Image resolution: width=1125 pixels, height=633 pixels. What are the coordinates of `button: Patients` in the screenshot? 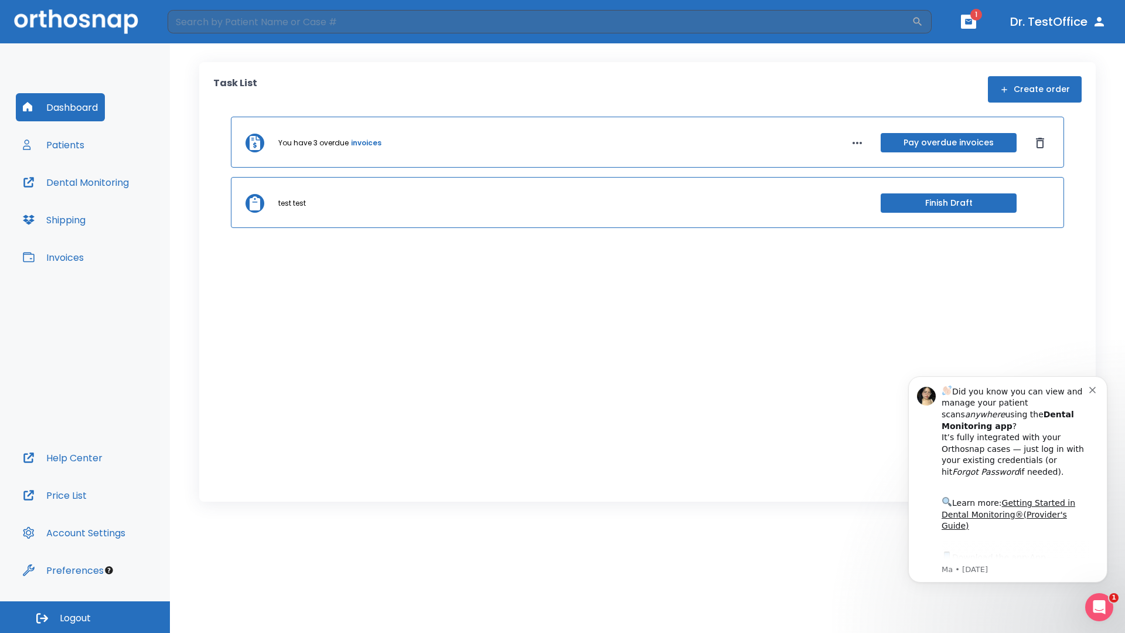 It's located at (53, 145).